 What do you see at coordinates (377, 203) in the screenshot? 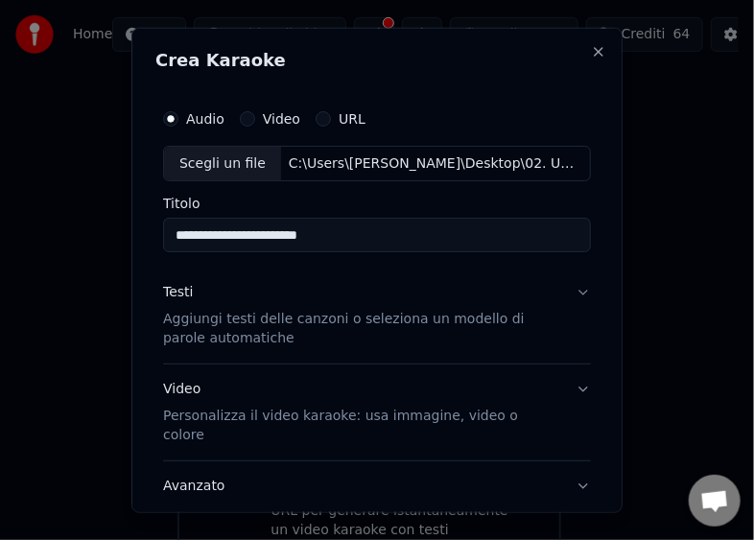
I see `label: Titolo` at bounding box center [377, 203].